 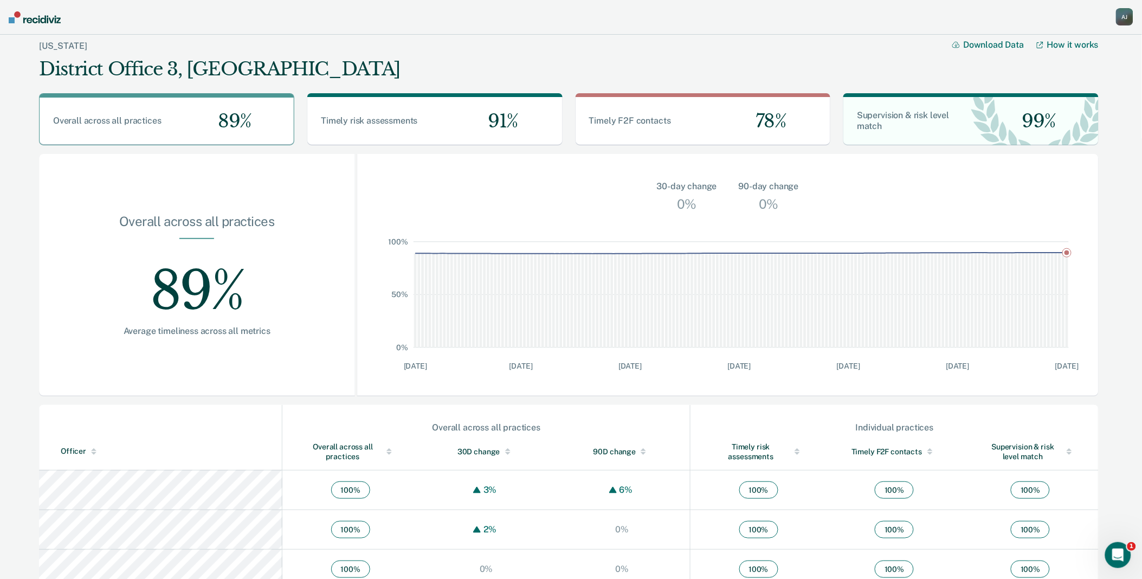 What do you see at coordinates (486, 452) in the screenshot?
I see `div: 30D change` at bounding box center [486, 452].